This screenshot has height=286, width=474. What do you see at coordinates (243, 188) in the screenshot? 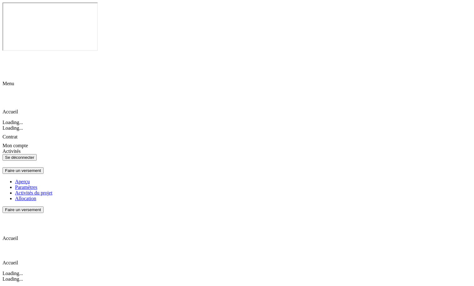
I see `div: Paramètres` at bounding box center [243, 188].